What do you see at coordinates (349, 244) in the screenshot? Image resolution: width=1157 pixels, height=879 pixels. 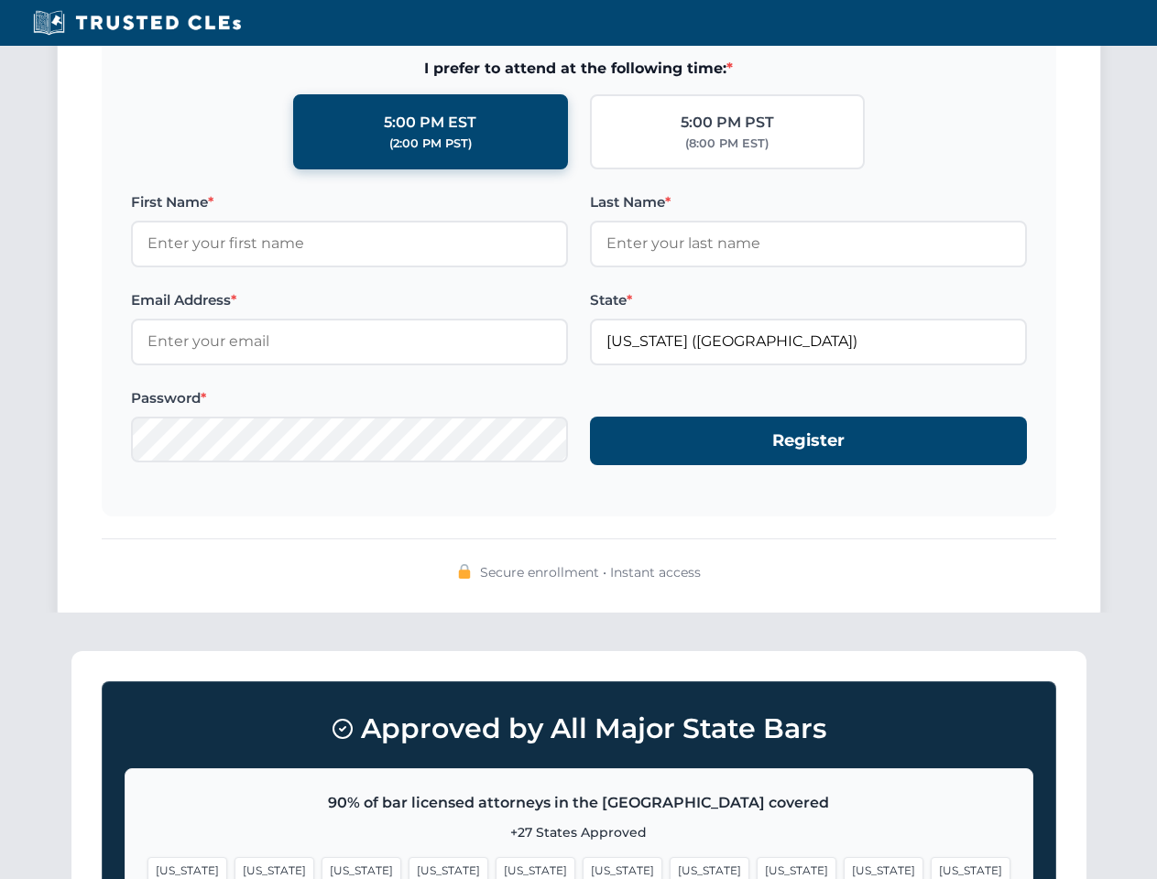 I see `input: Enter your first name` at bounding box center [349, 244].